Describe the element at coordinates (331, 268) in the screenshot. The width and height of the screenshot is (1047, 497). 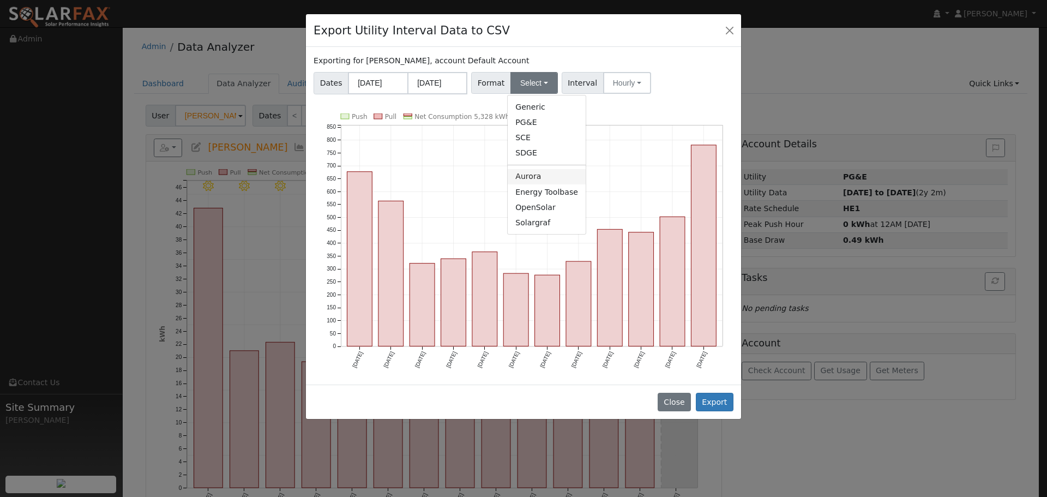
I see `text: 300` at that location.